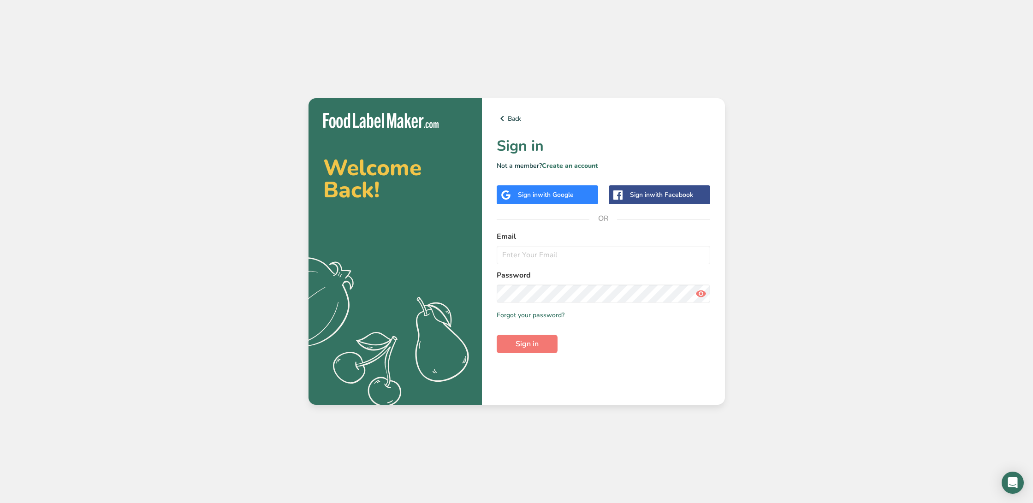 This screenshot has width=1033, height=503. I want to click on span: OR, so click(603, 219).